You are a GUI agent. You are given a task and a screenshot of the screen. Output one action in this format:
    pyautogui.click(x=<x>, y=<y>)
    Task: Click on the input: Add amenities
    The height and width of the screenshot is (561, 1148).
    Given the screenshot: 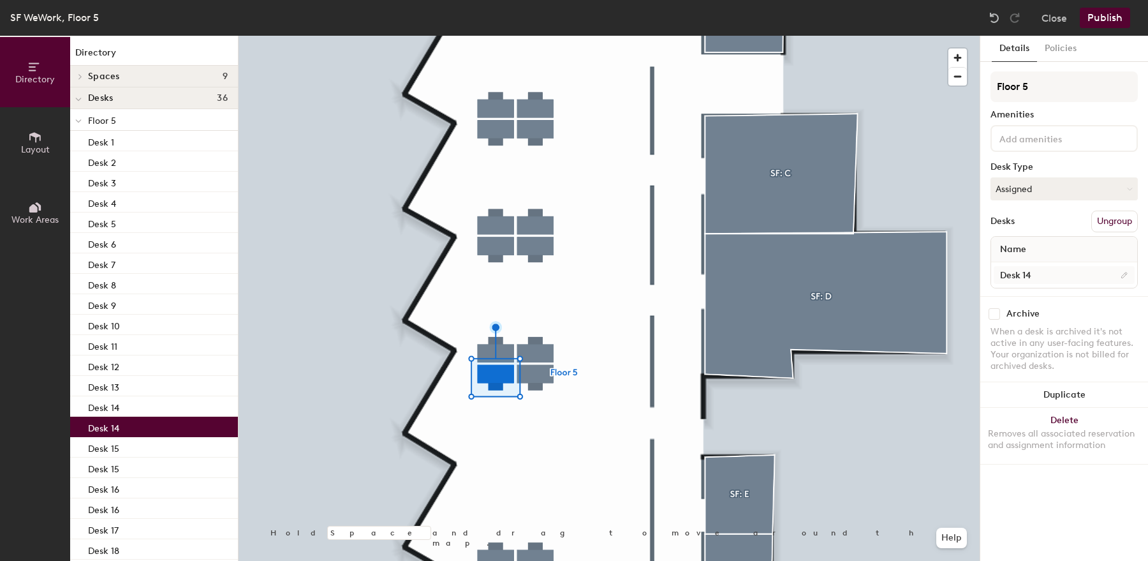 What is the action you would take?
    pyautogui.click(x=1054, y=138)
    